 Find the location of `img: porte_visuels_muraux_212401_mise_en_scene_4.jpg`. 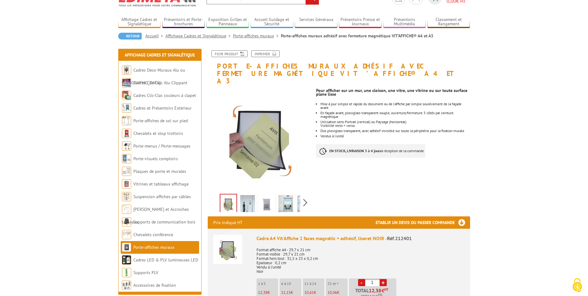

img: porte_visuels_muraux_212401_mise_en_scene_4.jpg is located at coordinates (286, 205).